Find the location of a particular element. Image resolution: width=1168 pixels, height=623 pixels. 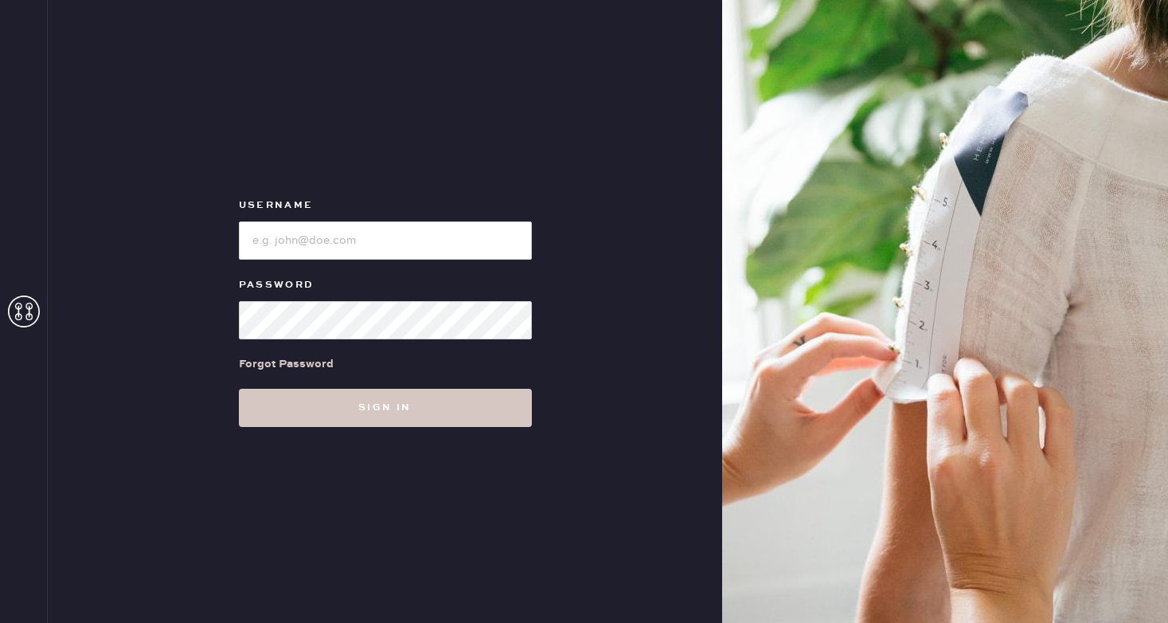

a: Forgot Password is located at coordinates (286, 364).